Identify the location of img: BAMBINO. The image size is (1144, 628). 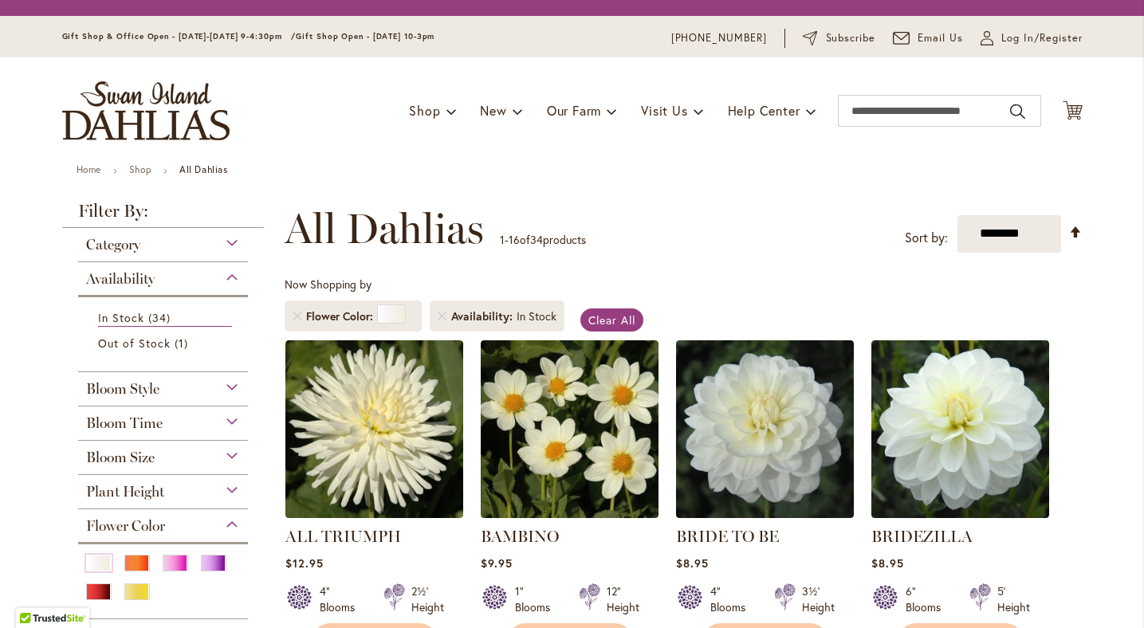
(569, 429).